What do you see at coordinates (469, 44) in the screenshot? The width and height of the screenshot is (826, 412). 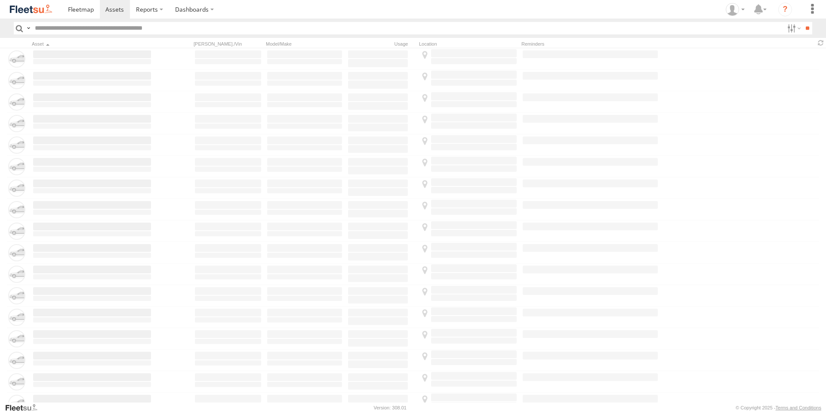 I see `div: Location` at bounding box center [469, 44].